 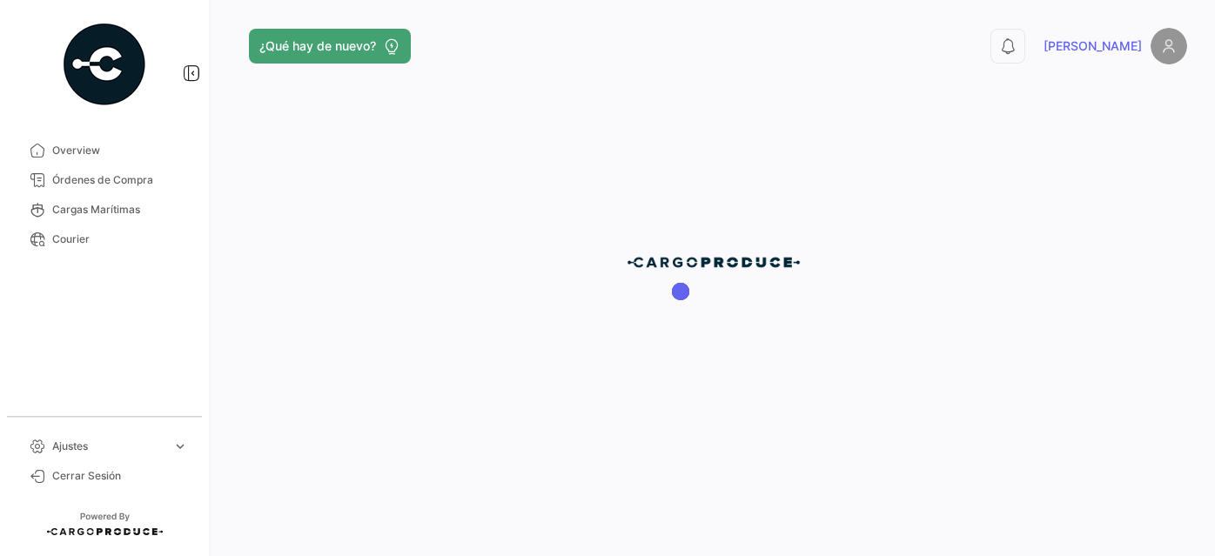 I want to click on img: cp-blue.png, so click(x=714, y=263).